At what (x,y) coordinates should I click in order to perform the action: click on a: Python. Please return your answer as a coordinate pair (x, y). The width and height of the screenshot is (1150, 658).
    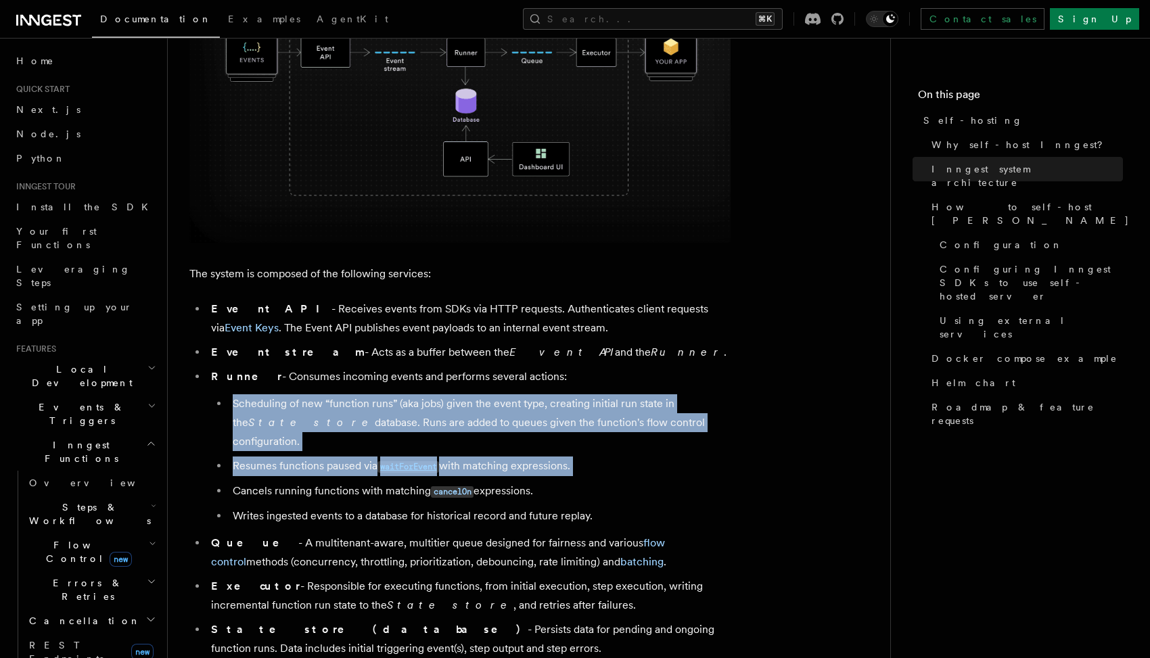
    Looking at the image, I should click on (85, 158).